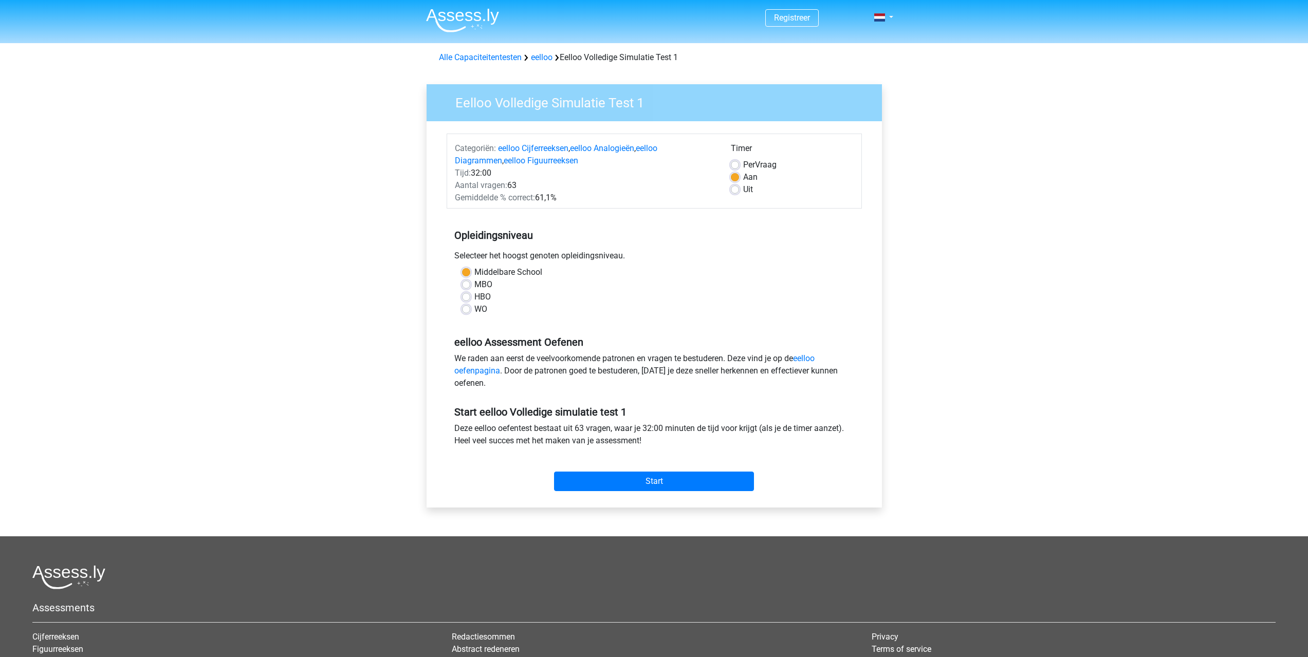 The image size is (1308, 657). I want to click on h3: Eelloo Volledige Simulatie Test 1, so click(659, 101).